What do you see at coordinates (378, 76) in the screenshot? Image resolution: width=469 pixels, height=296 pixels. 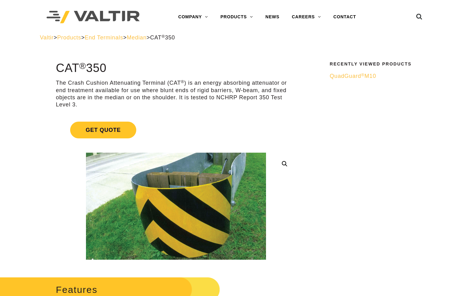 I see `a: QuadGuard®M10` at bounding box center [378, 76].